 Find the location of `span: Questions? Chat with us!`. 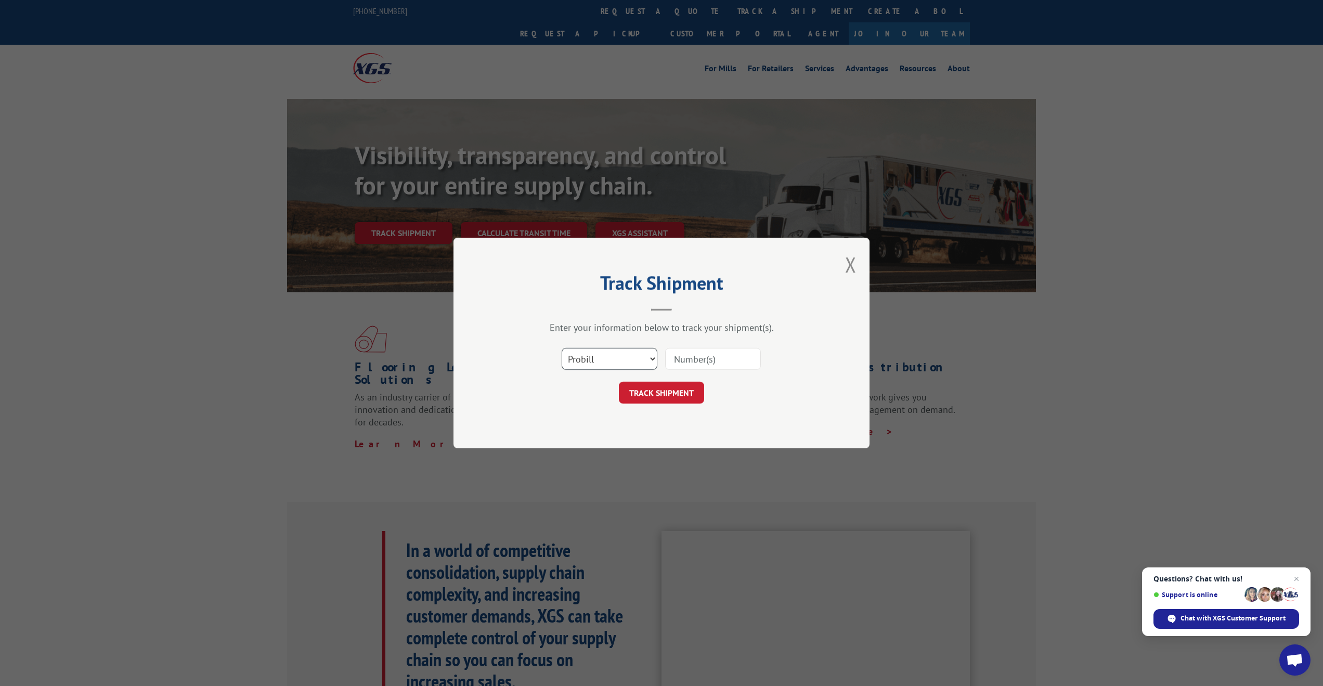

span: Questions? Chat with us! is located at coordinates (1226, 579).